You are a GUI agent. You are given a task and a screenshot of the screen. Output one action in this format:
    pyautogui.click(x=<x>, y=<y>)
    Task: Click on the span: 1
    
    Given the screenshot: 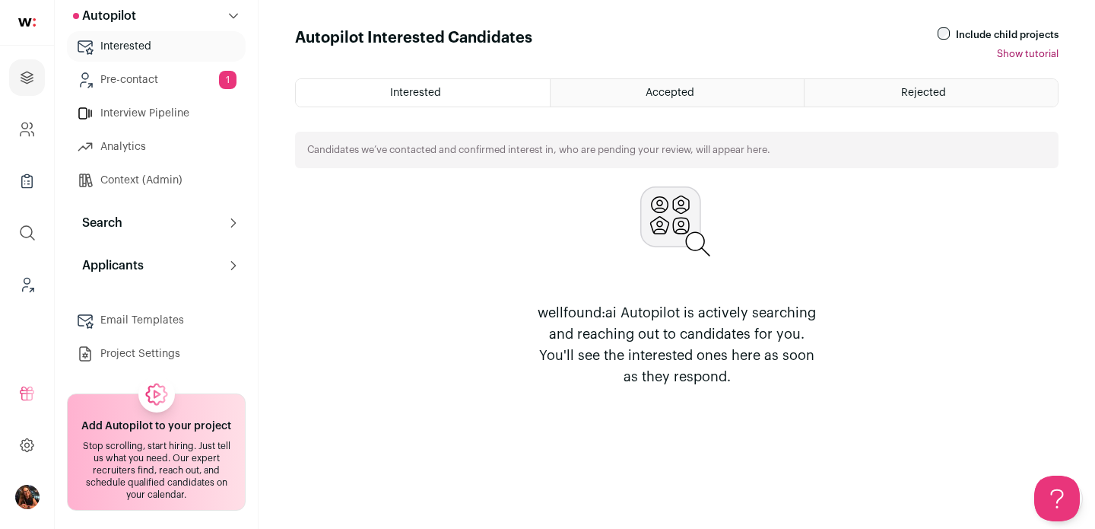 What is the action you would take?
    pyautogui.click(x=227, y=80)
    